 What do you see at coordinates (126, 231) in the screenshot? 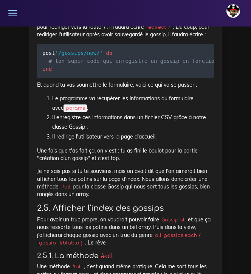
I see `p: Pour avoir un truc propre, on voudrait pouvoir faire et que ça nous ressorte tous les potins dans...` at bounding box center [126, 231].